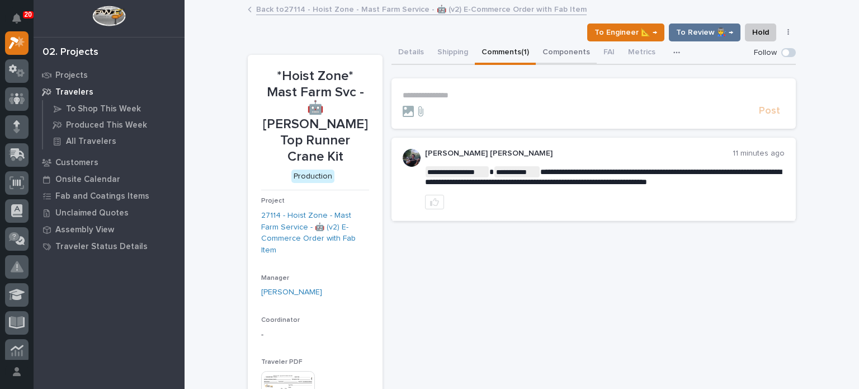 The height and width of the screenshot is (389, 859). What do you see at coordinates (109, 179) in the screenshot?
I see `a: Onsite Calendar` at bounding box center [109, 179].